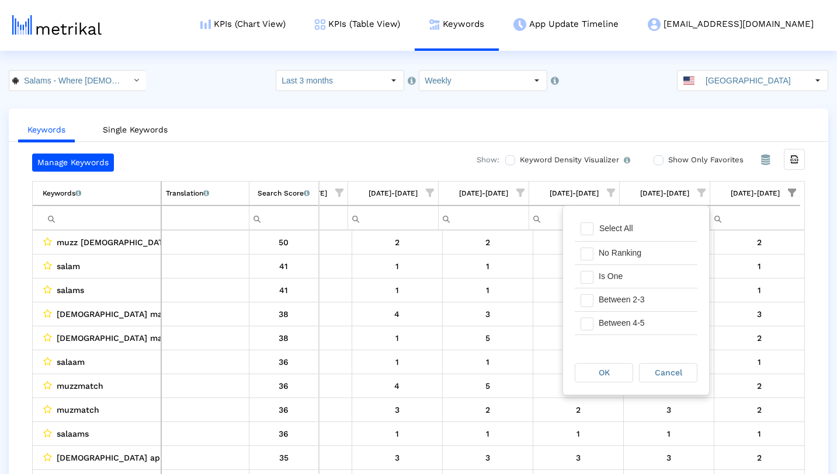 This screenshot has width=837, height=474. Describe the element at coordinates (434, 25) in the screenshot. I see `img: keywords.png` at that location.